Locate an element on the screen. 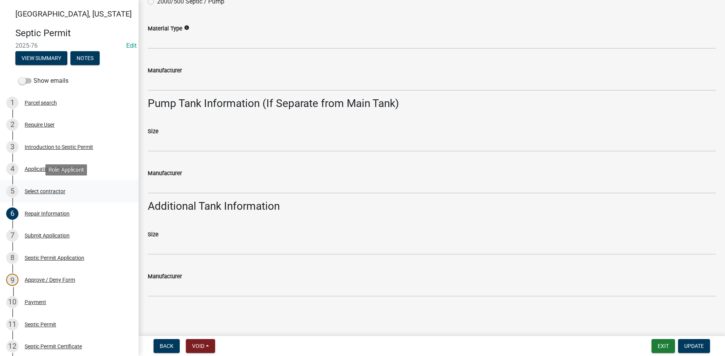 Image resolution: width=725 pixels, height=356 pixels. div: Introduction to Septic Permit is located at coordinates (59, 147).